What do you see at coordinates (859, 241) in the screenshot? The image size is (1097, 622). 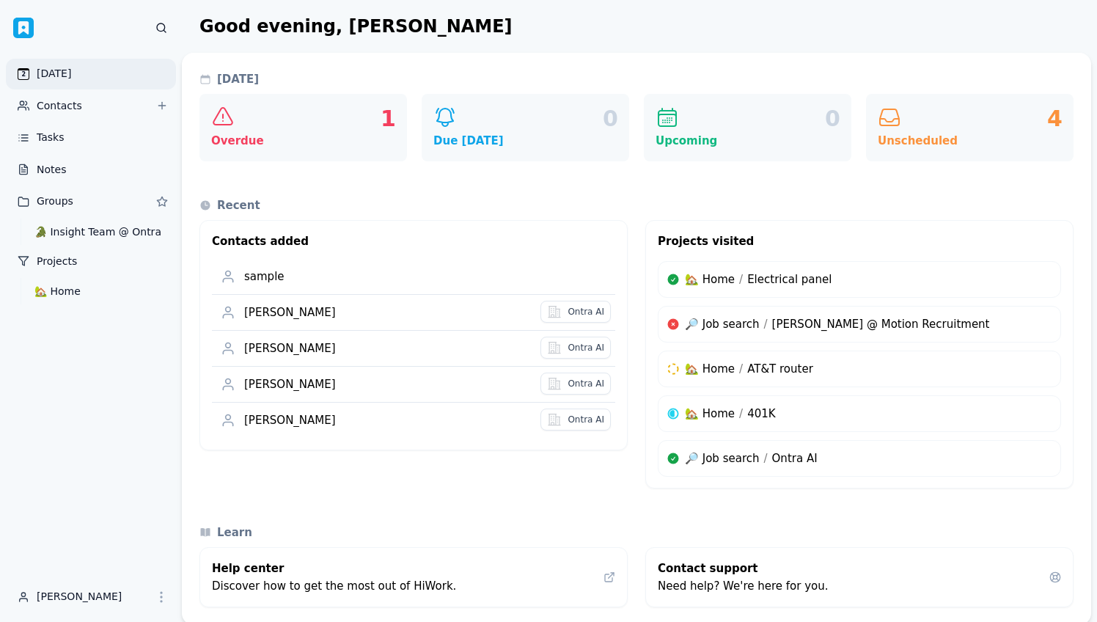 I see `h2: Projects visited` at bounding box center [859, 241].